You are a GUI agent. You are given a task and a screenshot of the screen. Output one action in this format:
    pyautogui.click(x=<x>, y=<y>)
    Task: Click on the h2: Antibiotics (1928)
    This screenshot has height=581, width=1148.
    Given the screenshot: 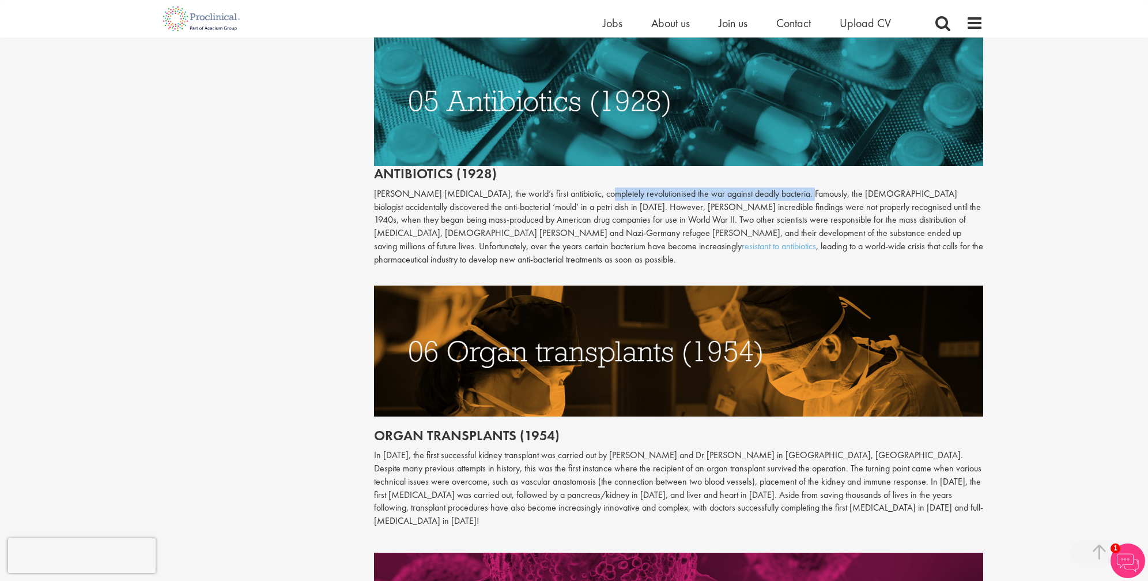 What is the action you would take?
    pyautogui.click(x=679, y=108)
    